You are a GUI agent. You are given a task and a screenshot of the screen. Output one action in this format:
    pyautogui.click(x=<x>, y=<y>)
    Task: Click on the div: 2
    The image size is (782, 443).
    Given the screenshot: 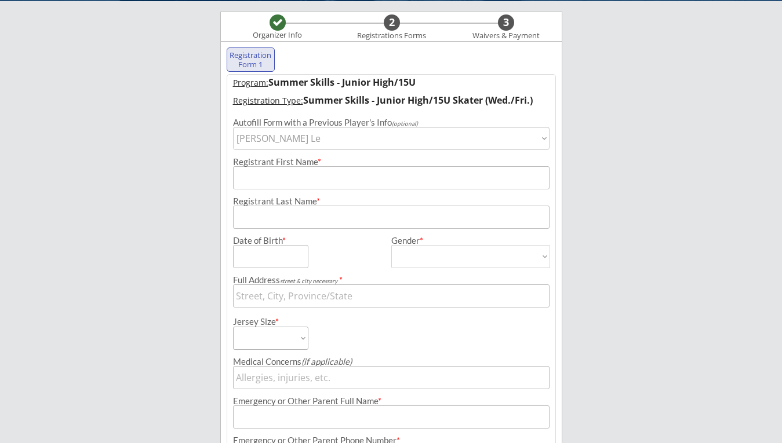 What is the action you would take?
    pyautogui.click(x=392, y=23)
    